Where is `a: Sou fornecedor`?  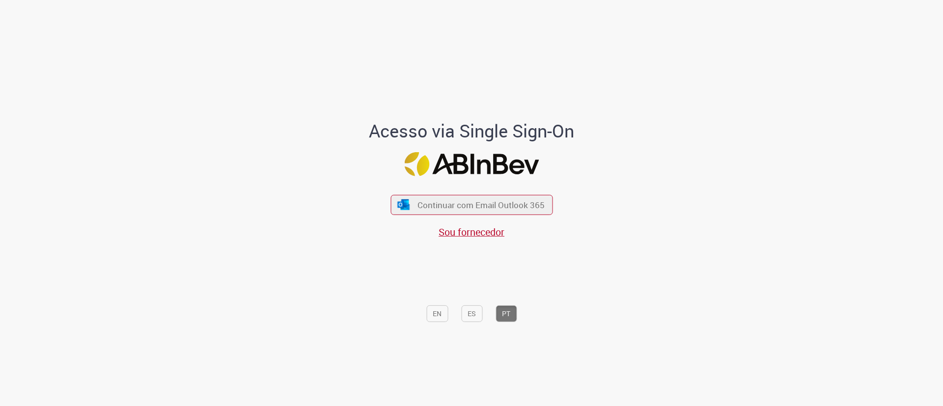
a: Sou fornecedor is located at coordinates (472, 232).